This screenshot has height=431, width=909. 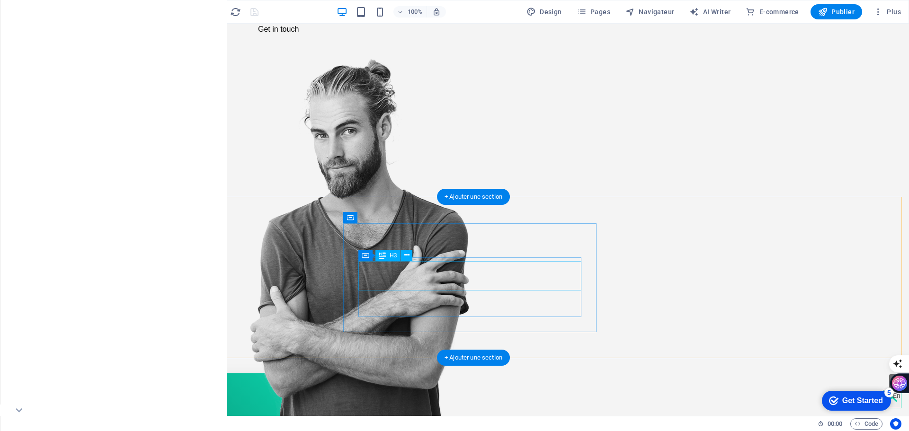 What do you see at coordinates (75, 7) in the screenshot?
I see `div: 5` at bounding box center [75, 7].